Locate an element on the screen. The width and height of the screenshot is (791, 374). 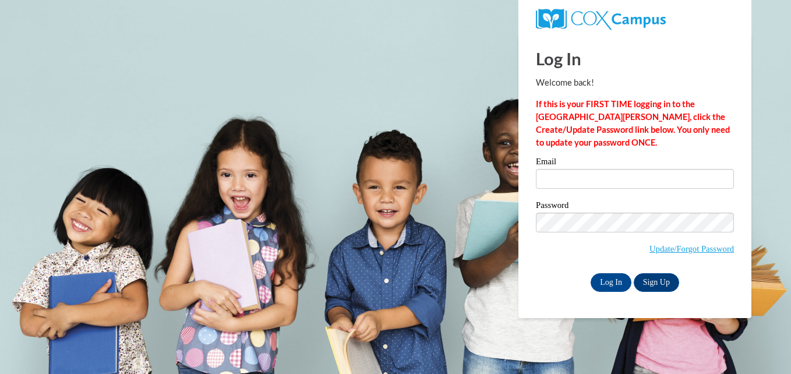
a: Update/Forgot Password is located at coordinates (691, 249).